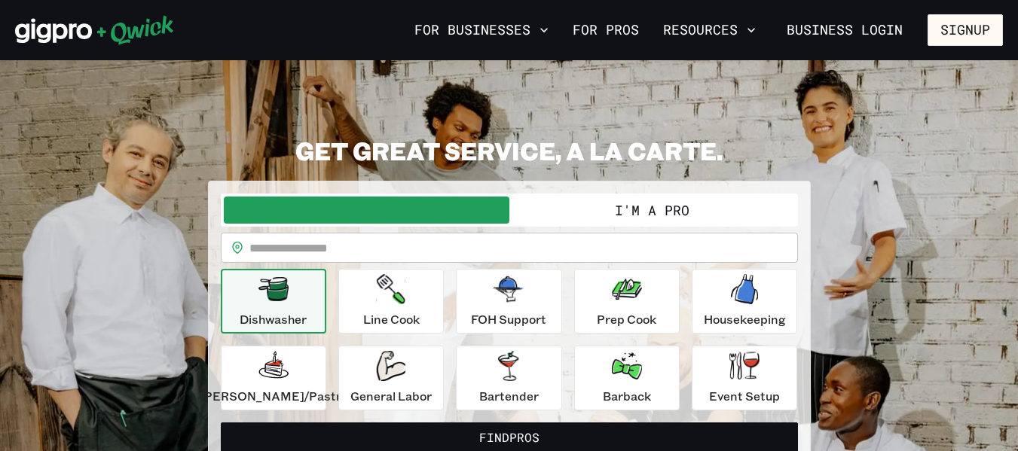  Describe the element at coordinates (391, 396) in the screenshot. I see `p: General Labor` at that location.